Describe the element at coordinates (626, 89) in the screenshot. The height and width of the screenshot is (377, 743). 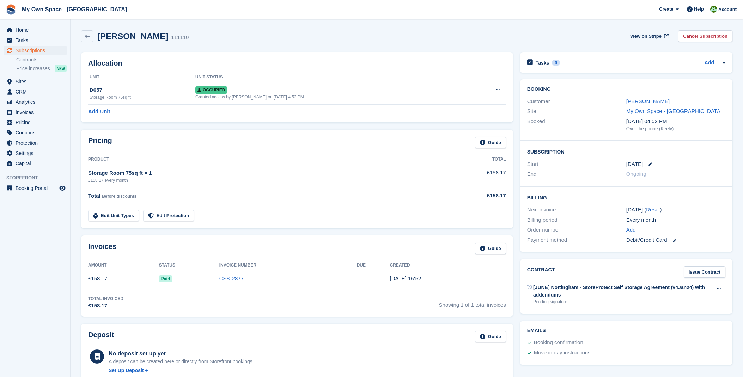
I see `h2: Booking` at that location.